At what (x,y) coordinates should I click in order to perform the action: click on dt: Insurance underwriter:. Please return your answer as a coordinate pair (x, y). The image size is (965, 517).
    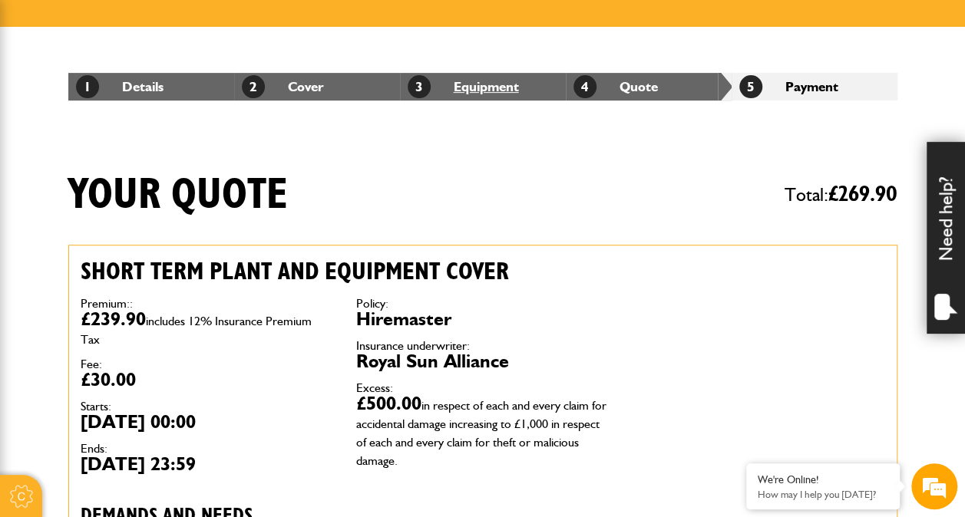
    Looking at the image, I should click on (482, 346).